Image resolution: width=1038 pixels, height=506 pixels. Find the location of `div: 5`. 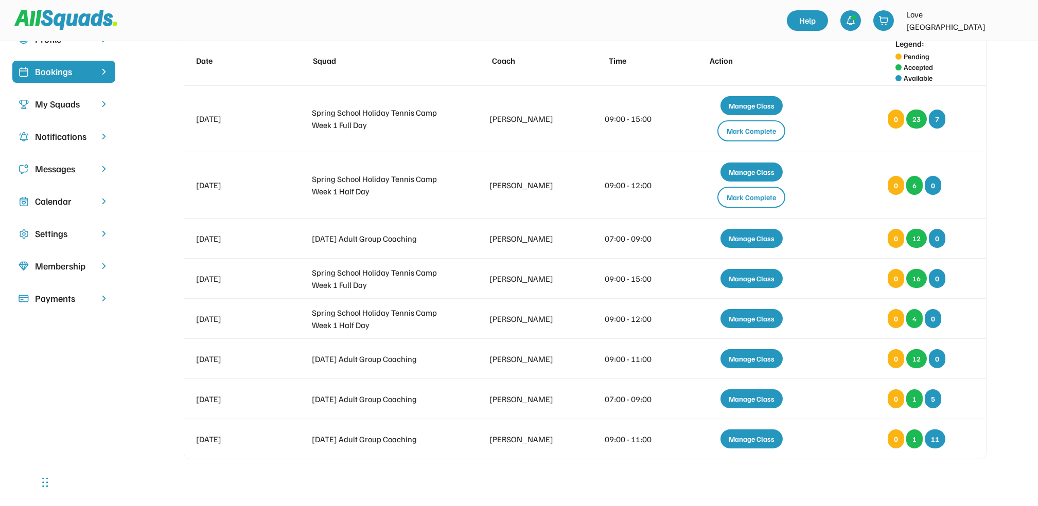

div: 5 is located at coordinates (933, 399).